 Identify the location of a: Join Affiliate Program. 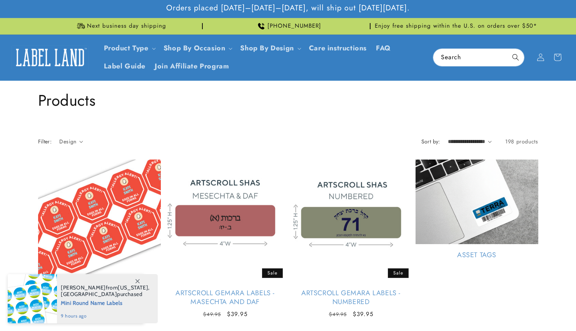
(191, 66).